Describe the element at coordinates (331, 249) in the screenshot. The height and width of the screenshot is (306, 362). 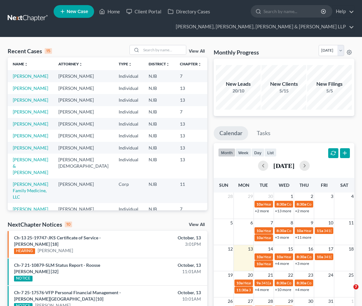
I see `span: 17` at that location.